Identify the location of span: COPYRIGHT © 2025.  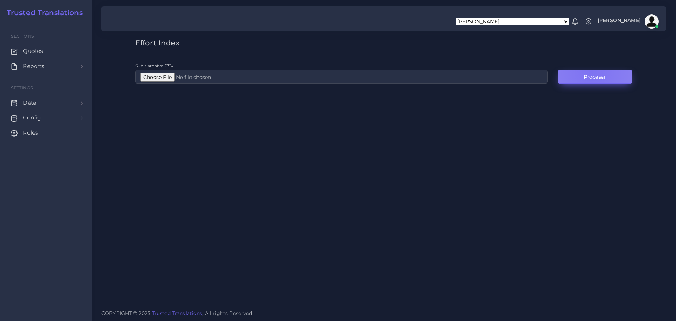
(177, 313).